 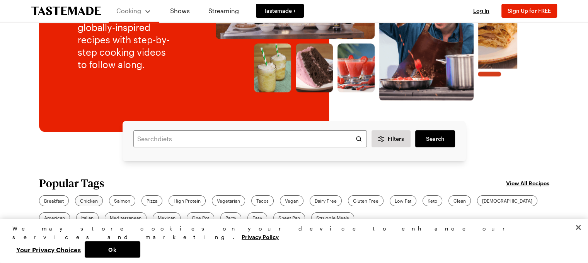 What do you see at coordinates (289, 218) in the screenshot?
I see `span: Sheet Pan` at bounding box center [289, 218].